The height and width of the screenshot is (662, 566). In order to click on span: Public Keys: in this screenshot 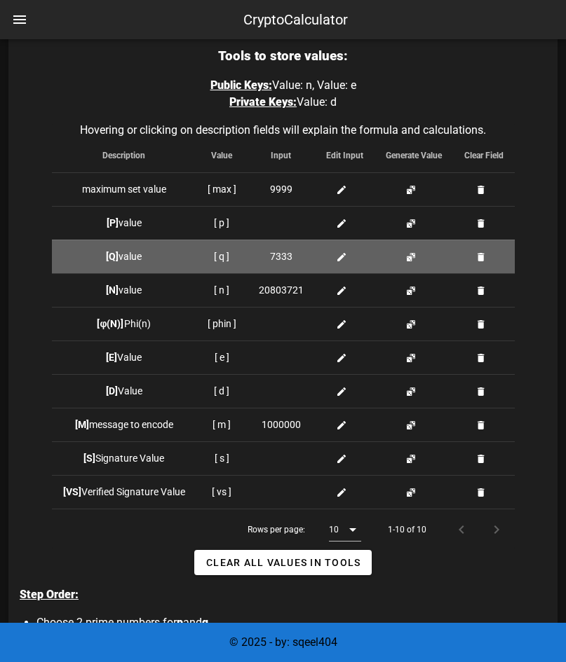, I will do `click(241, 85)`.